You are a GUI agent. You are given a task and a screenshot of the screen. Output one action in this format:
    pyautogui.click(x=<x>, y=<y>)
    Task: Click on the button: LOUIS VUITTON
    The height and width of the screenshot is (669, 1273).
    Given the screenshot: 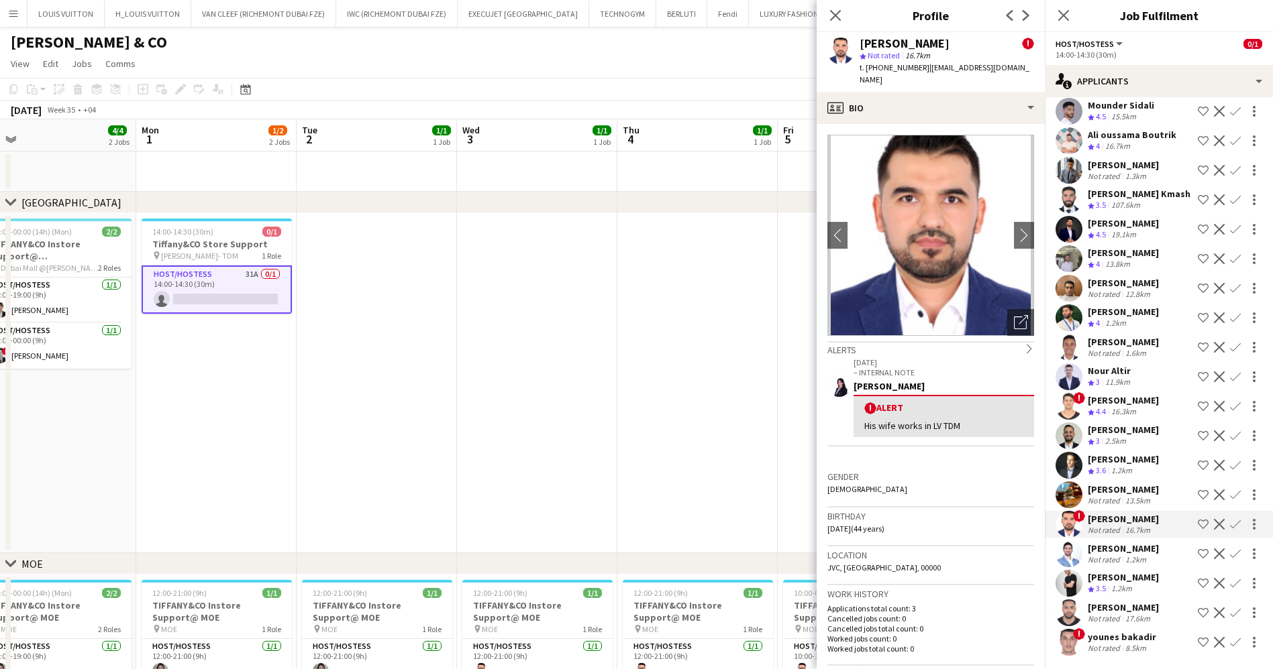 What is the action you would take?
    pyautogui.click(x=66, y=13)
    